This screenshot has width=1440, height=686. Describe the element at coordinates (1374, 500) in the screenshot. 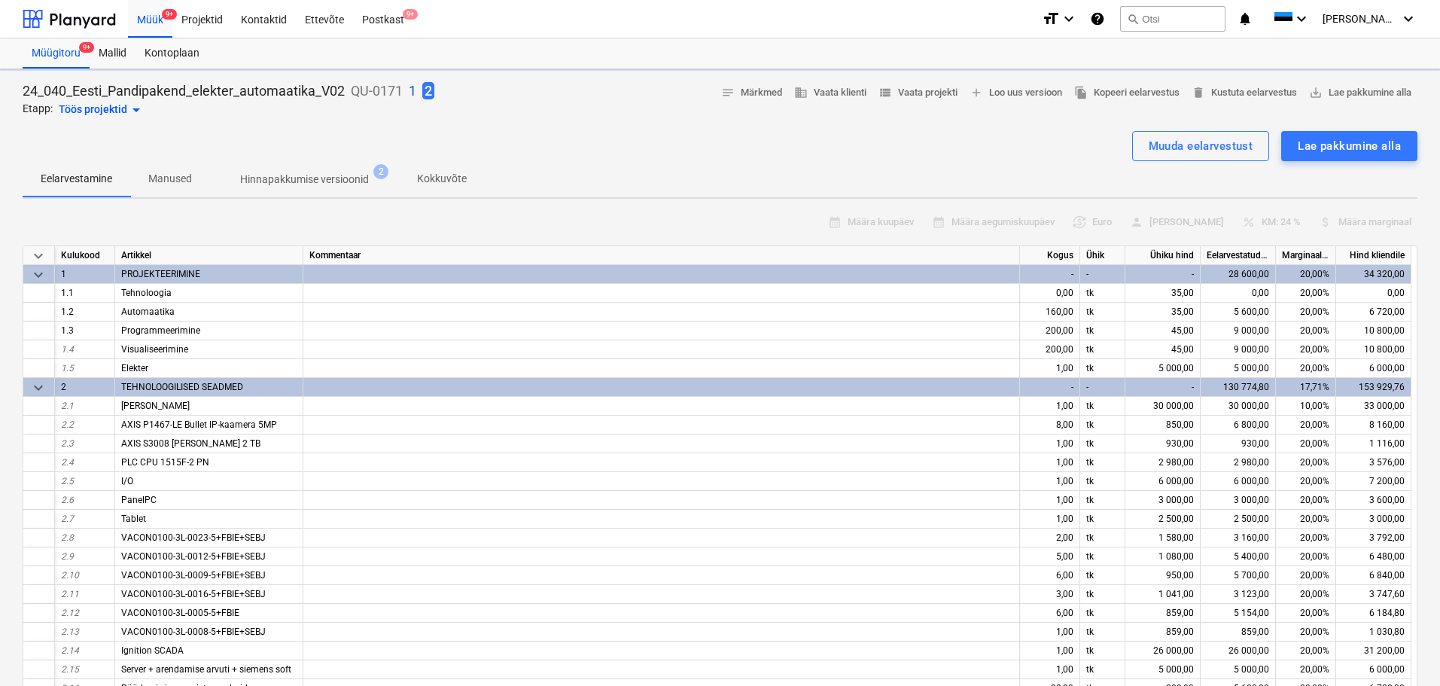

I see `div: 3 600,00` at that location.